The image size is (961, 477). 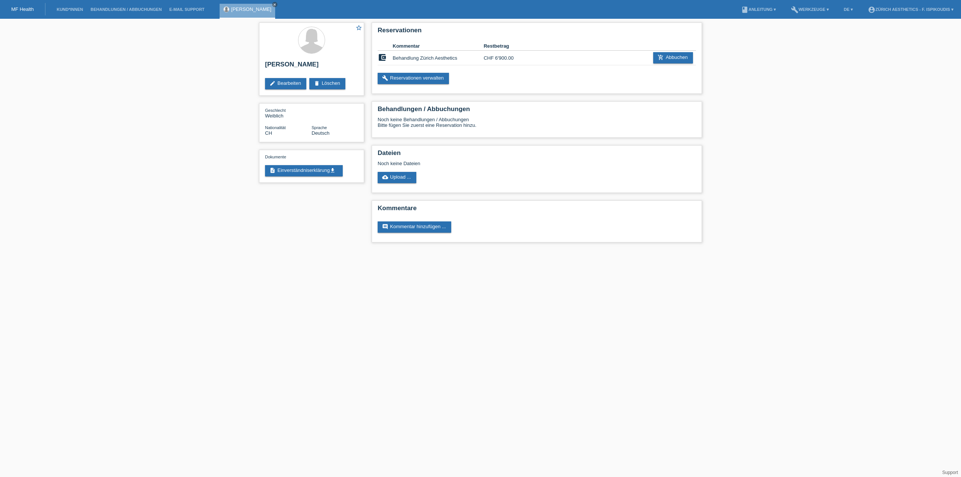 I want to click on a: cloud_uploadUpload ..., so click(x=397, y=178).